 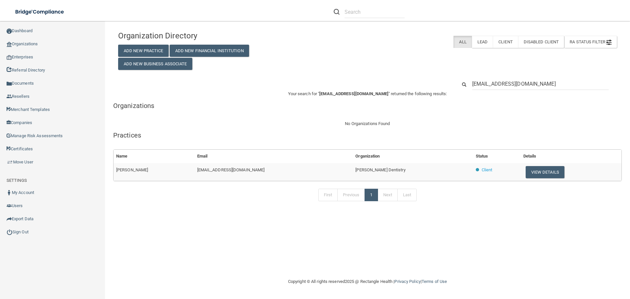 I want to click on img: ic-search.3b580494.png, so click(x=337, y=12).